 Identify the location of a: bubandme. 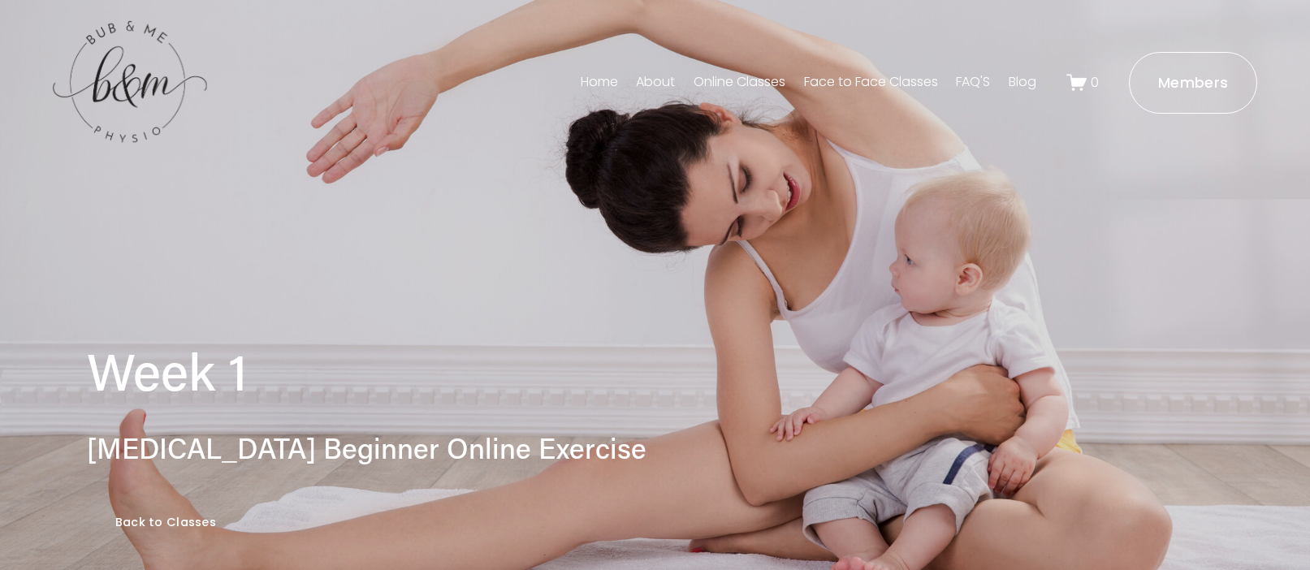
(130, 82).